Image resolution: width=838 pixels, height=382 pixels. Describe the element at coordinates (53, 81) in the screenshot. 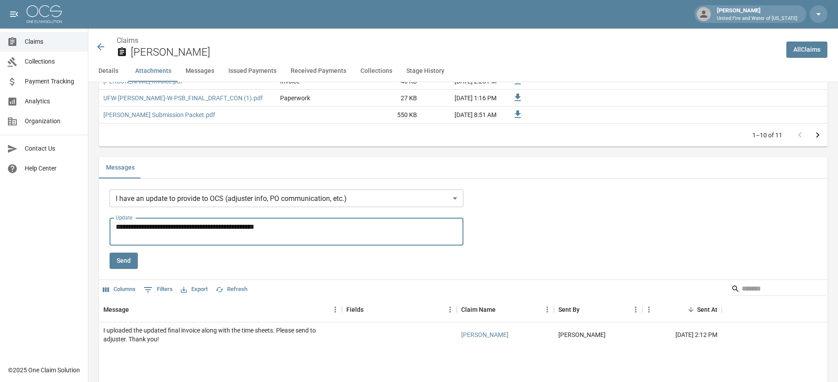

I see `span: Payment Tracking` at that location.